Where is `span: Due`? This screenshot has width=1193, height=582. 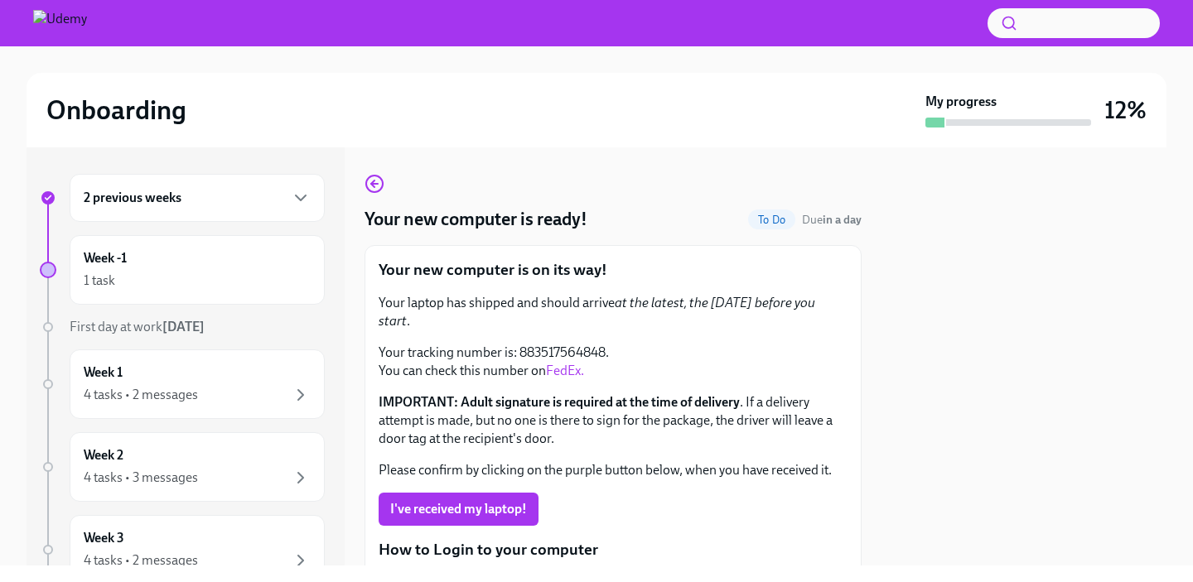
span: Due is located at coordinates (832, 220).